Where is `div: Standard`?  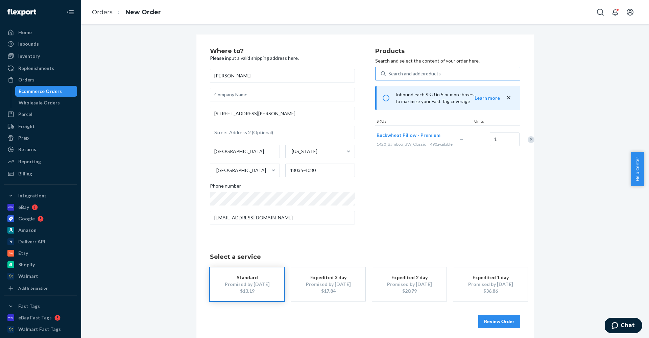
div: Standard is located at coordinates (247, 277).